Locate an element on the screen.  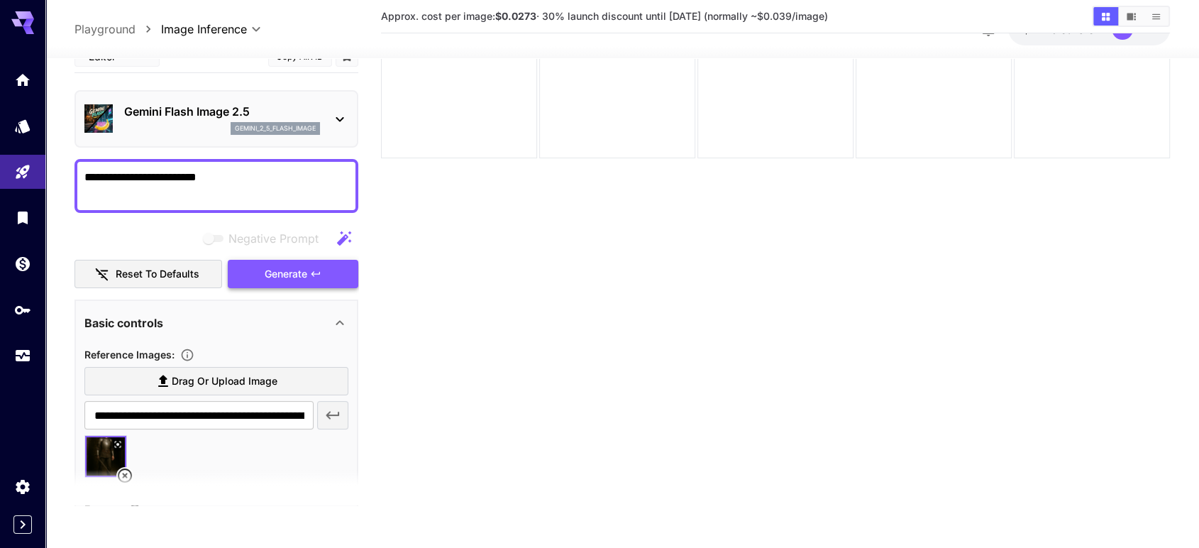
div: Library is located at coordinates (23, 217).